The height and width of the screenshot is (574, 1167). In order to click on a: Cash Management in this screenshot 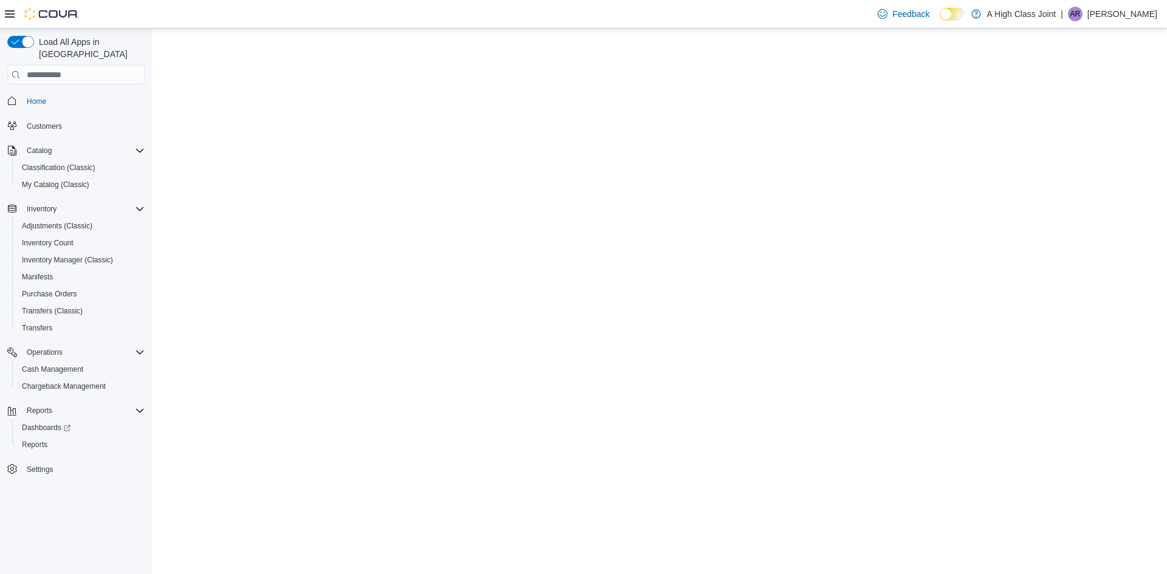, I will do `click(52, 370)`.